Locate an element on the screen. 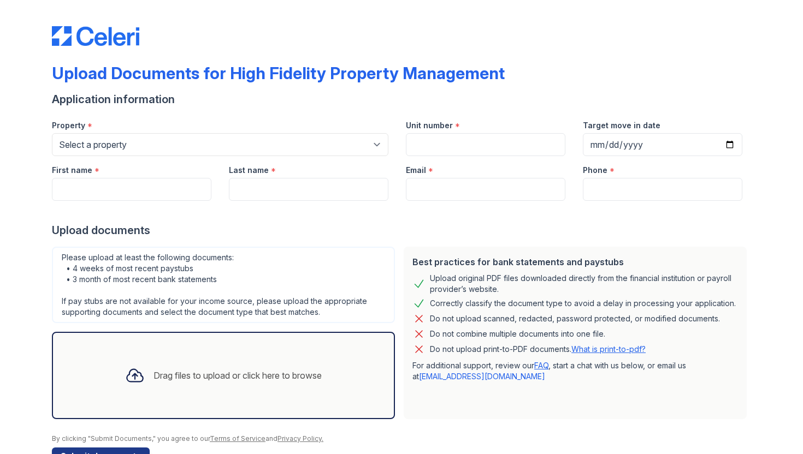  a: Terms of Service is located at coordinates (238, 438).